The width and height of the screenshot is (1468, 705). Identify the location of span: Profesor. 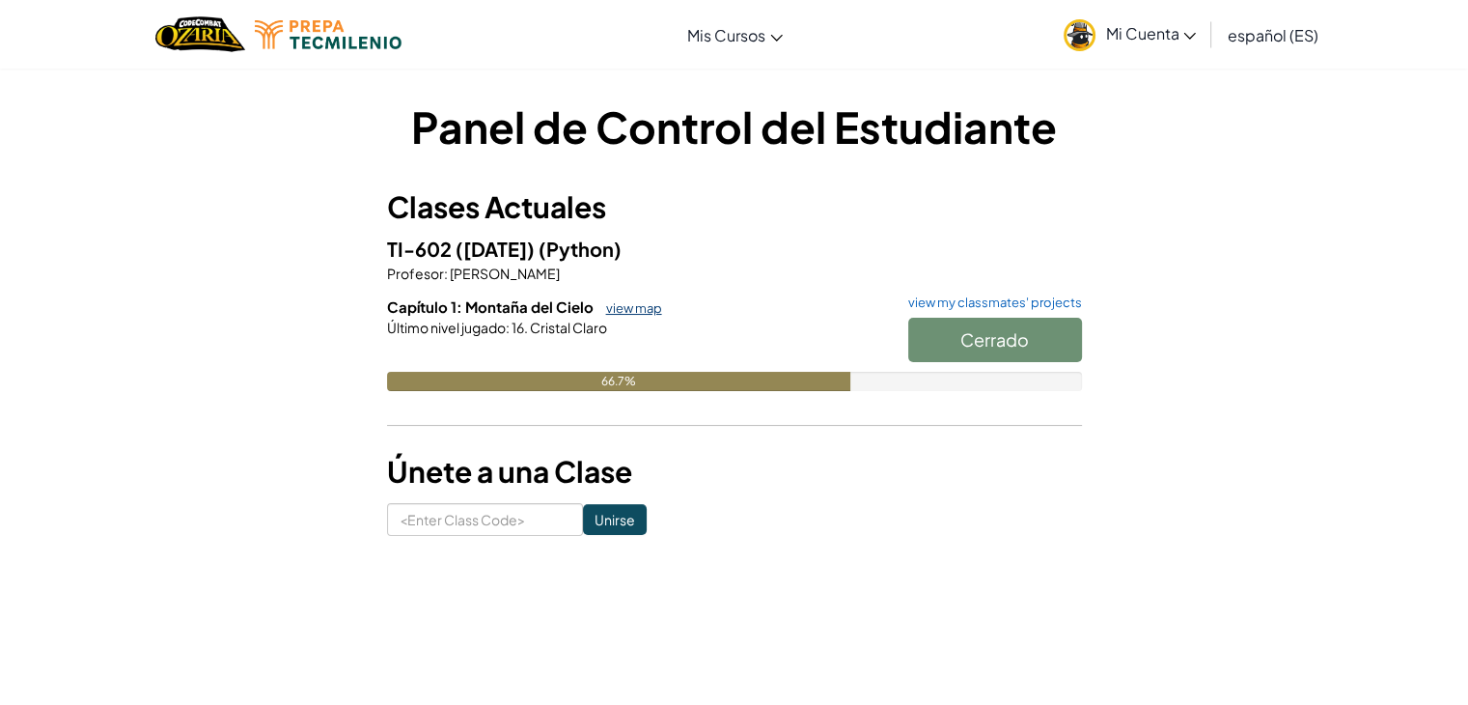
(415, 273).